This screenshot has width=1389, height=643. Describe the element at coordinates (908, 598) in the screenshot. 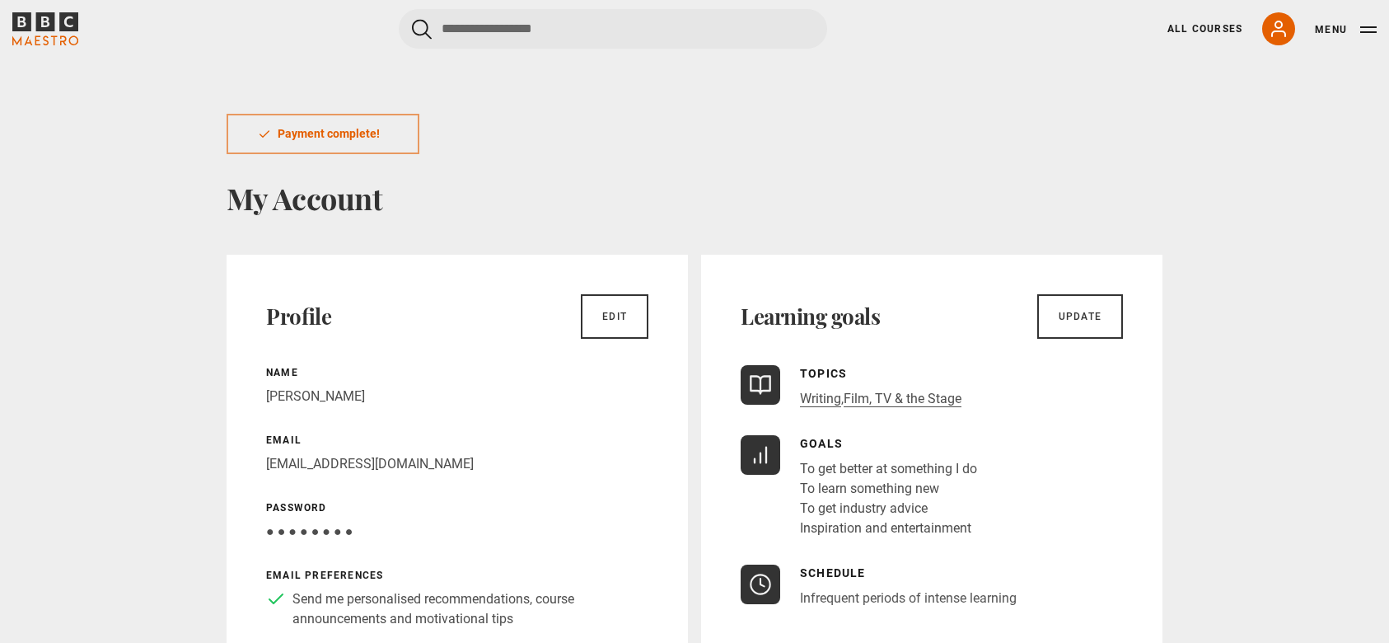

I see `p: Infrequent periods of intense learning` at that location.